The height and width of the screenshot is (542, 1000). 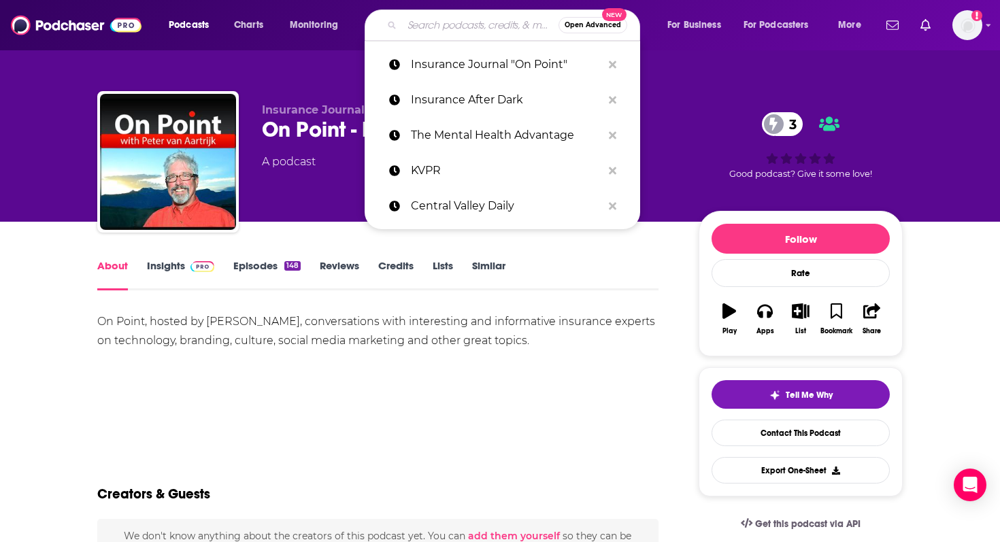 I want to click on a: KVPR, so click(x=502, y=171).